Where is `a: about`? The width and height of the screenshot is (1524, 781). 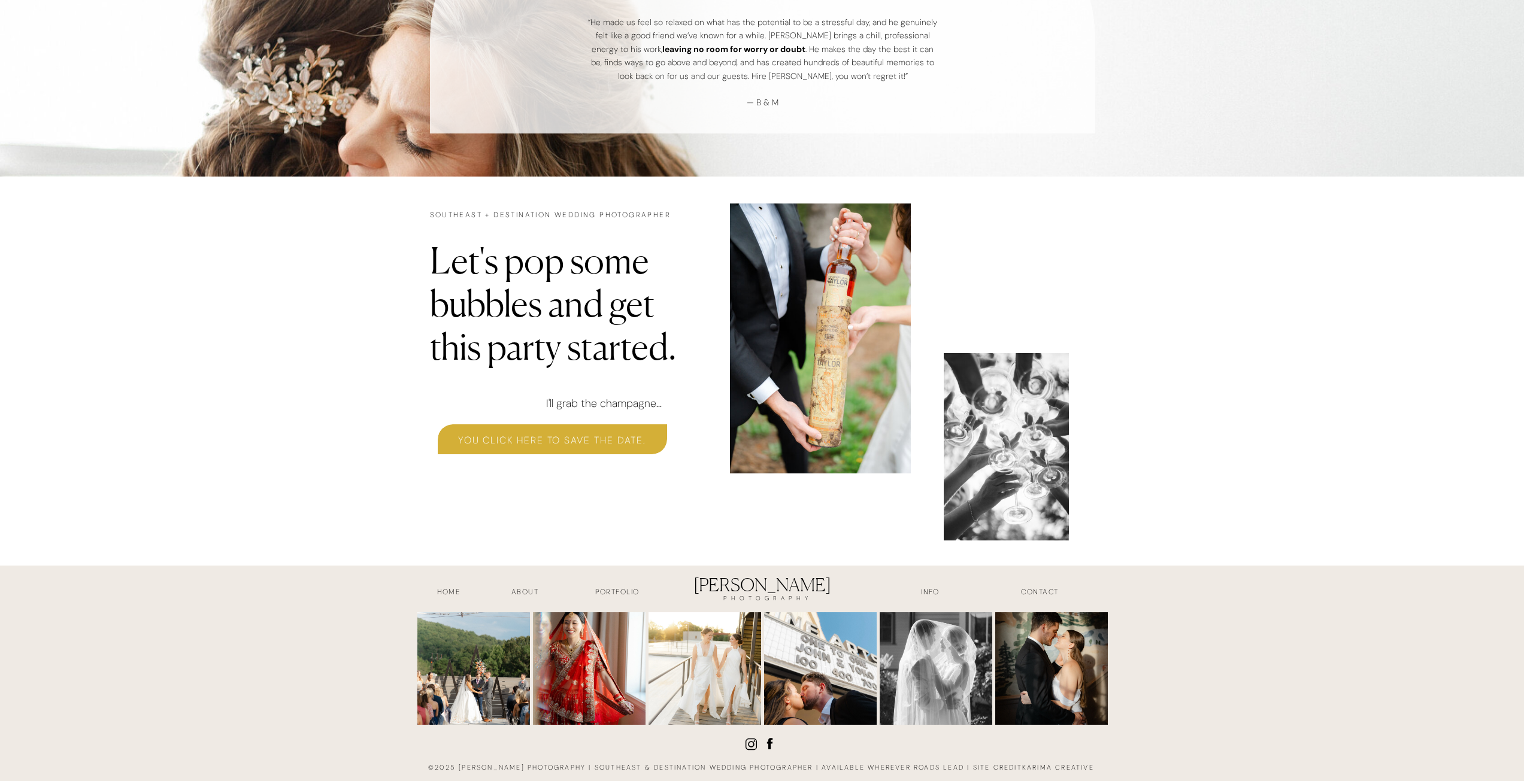
a: about is located at coordinates (525, 593).